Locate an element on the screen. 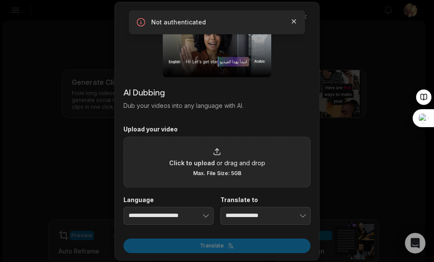 The image size is (434, 262). label: Upload your video is located at coordinates (217, 129).